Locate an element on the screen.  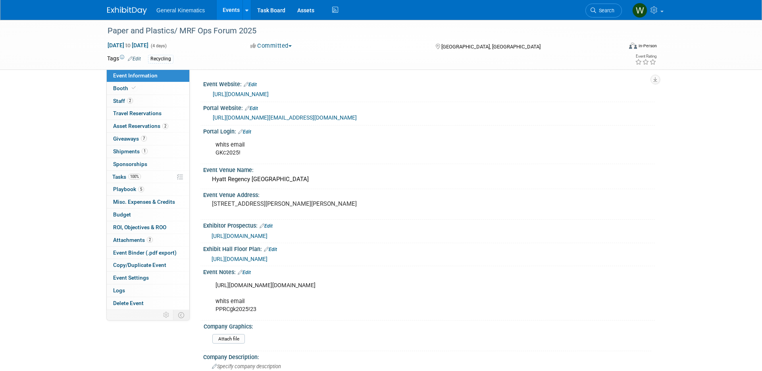
a: Asset Reservations2 is located at coordinates (148, 126).